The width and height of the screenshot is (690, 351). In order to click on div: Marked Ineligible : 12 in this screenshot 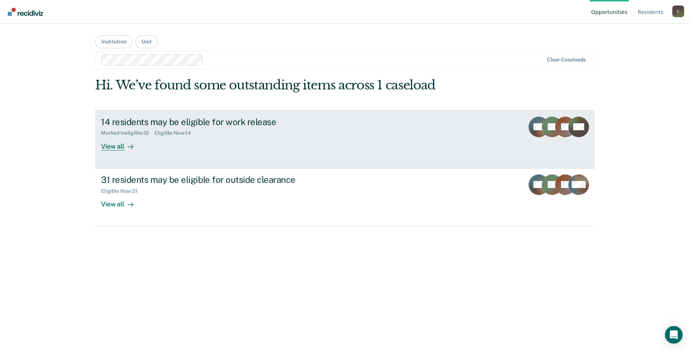, I will do `click(127, 133)`.